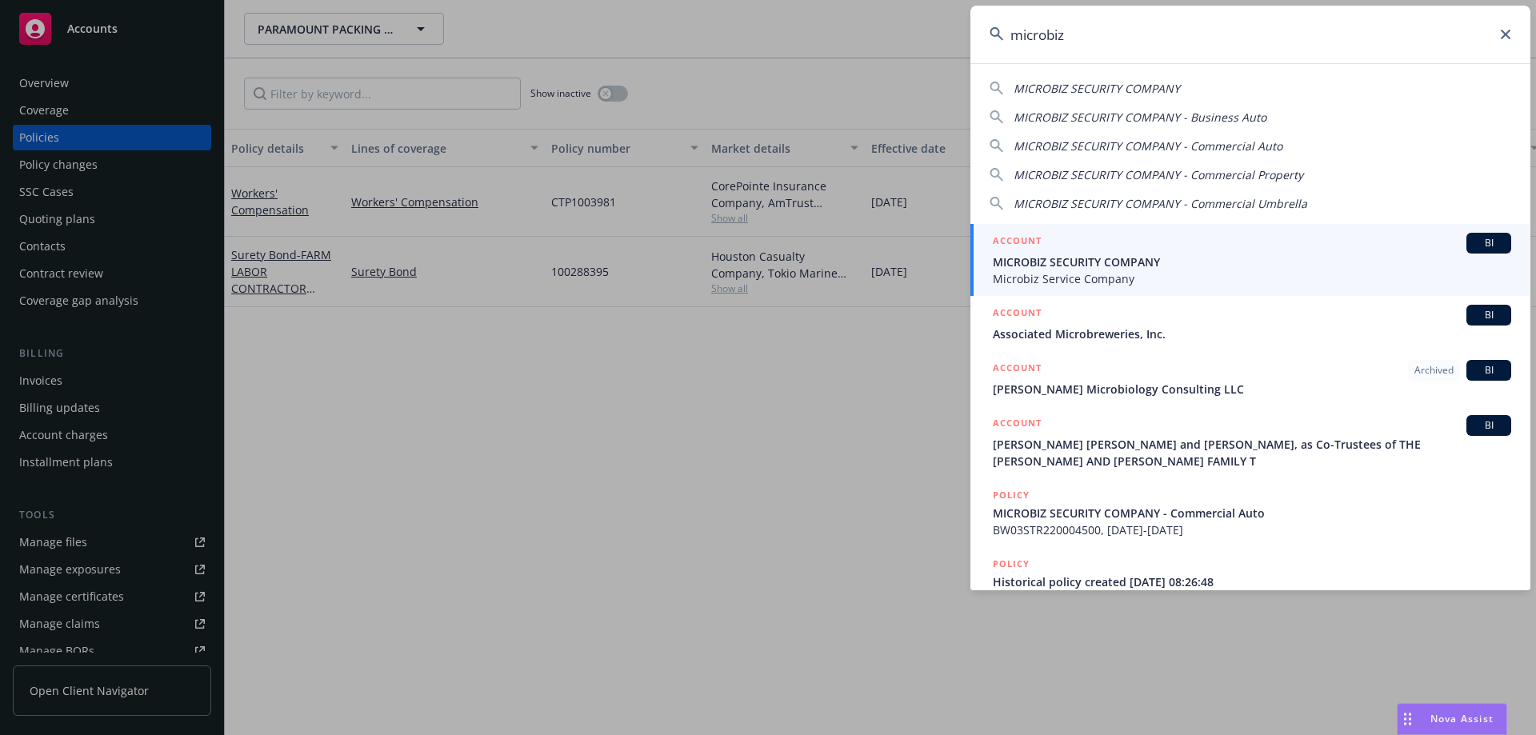 The width and height of the screenshot is (1536, 735). I want to click on a: ACCOUNTBIMICROBIZ SECURITY COMPANYMicrobiz Service Company, so click(1250, 260).